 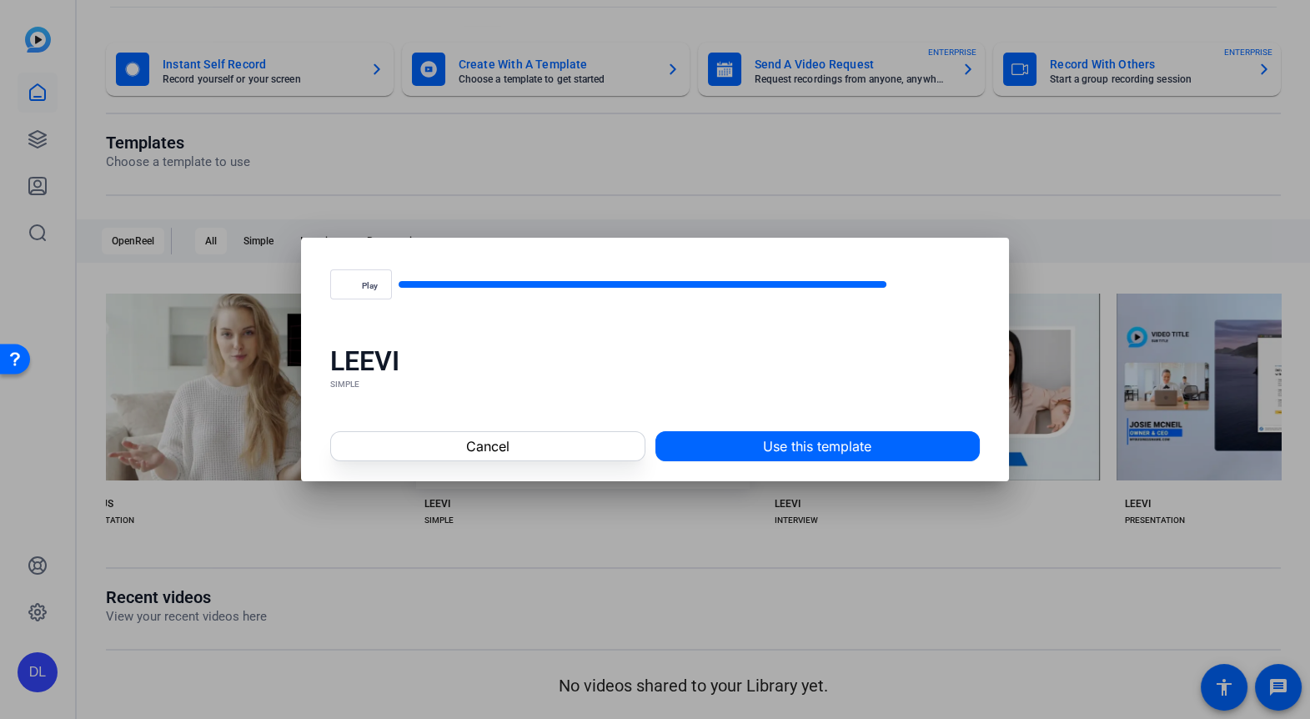 I want to click on span: Use this template, so click(x=817, y=446).